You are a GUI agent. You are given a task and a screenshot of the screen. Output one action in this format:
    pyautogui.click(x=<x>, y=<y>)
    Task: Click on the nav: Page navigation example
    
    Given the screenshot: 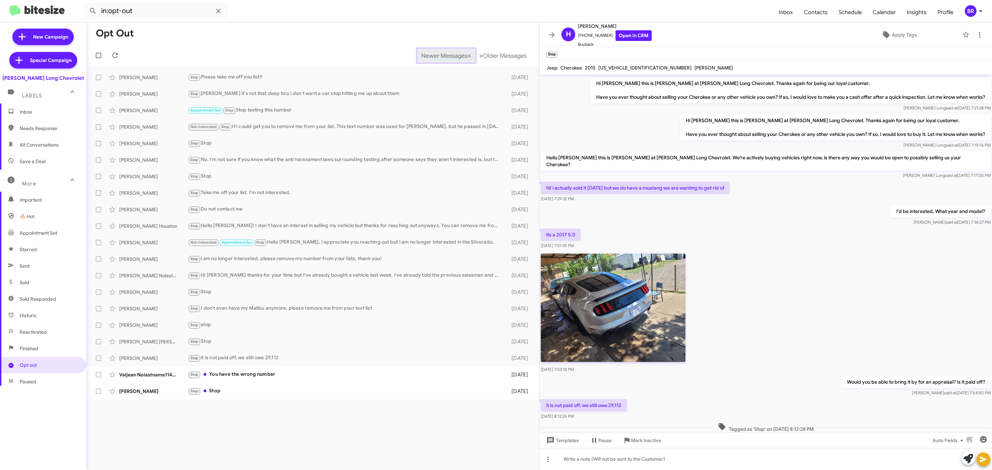 What is the action you would take?
    pyautogui.click(x=474, y=55)
    